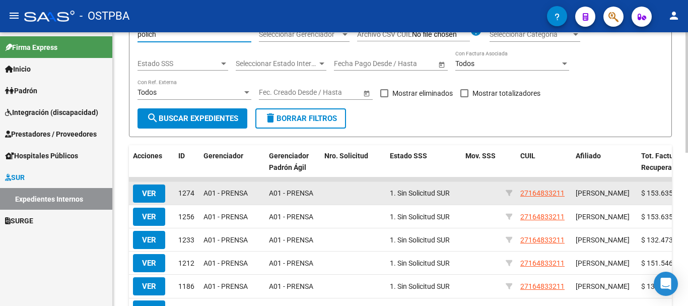  Describe the element at coordinates (673, 16) in the screenshot. I see `mat-icon: person` at that location.